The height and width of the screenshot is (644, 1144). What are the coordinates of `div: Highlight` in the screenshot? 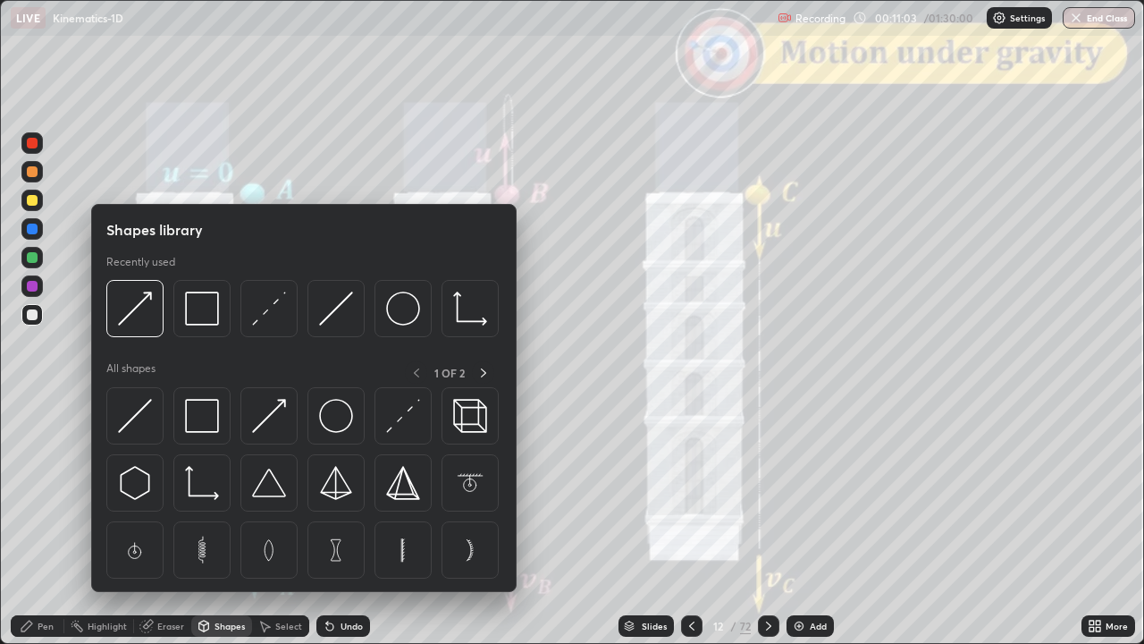 It's located at (107, 626).